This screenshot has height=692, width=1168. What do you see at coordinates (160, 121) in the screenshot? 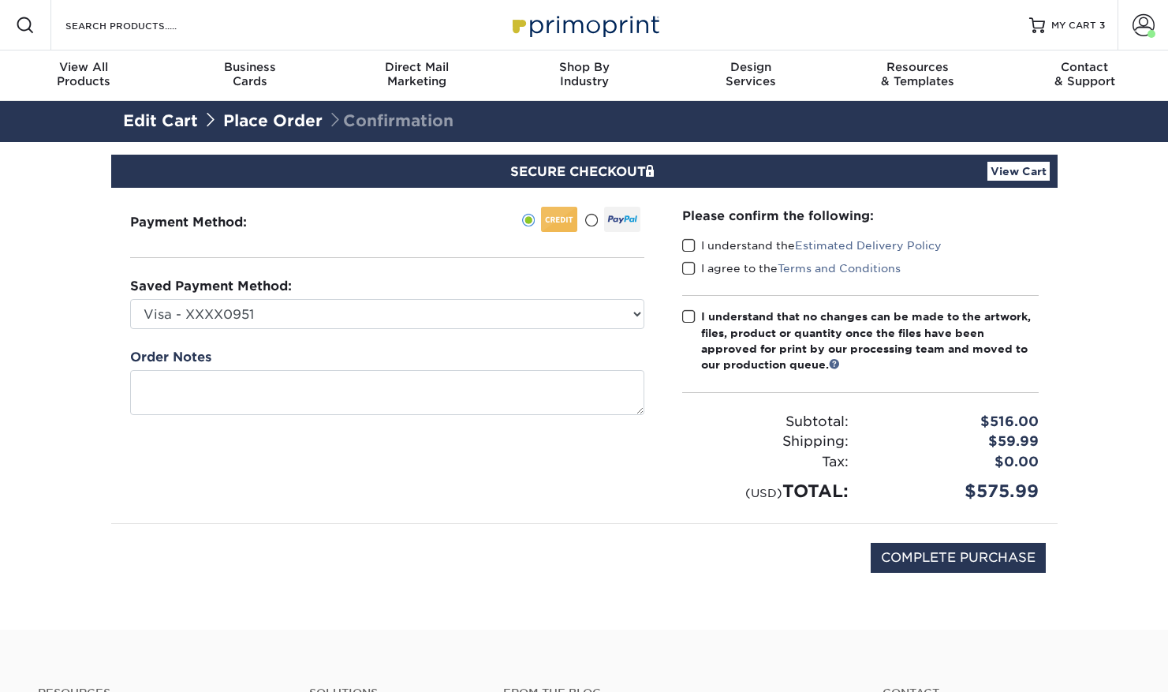
I see `a: Edit Cart` at bounding box center [160, 121].